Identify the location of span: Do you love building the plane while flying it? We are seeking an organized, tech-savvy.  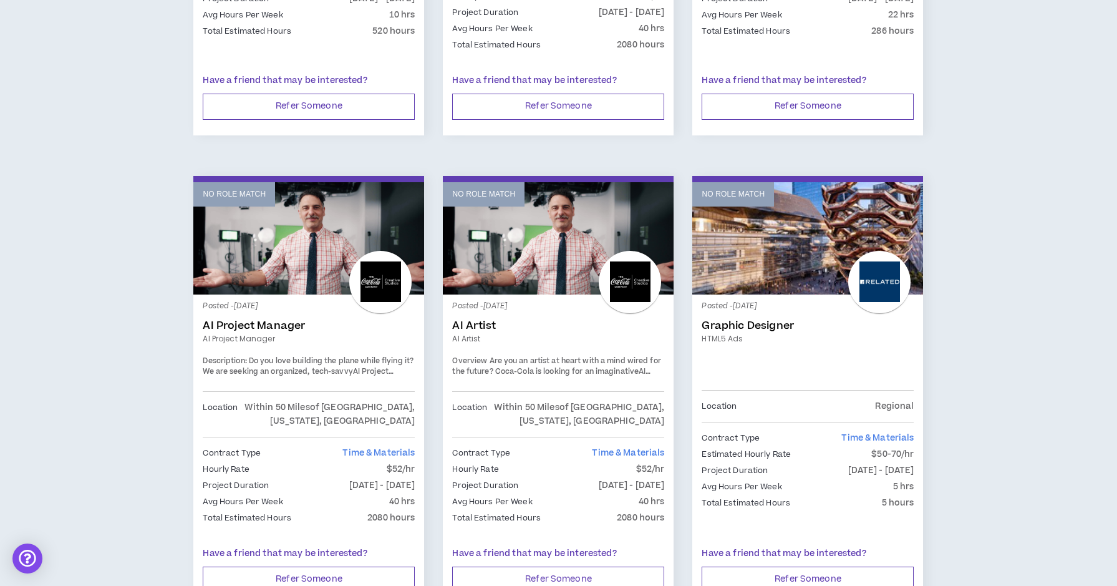
(308, 366).